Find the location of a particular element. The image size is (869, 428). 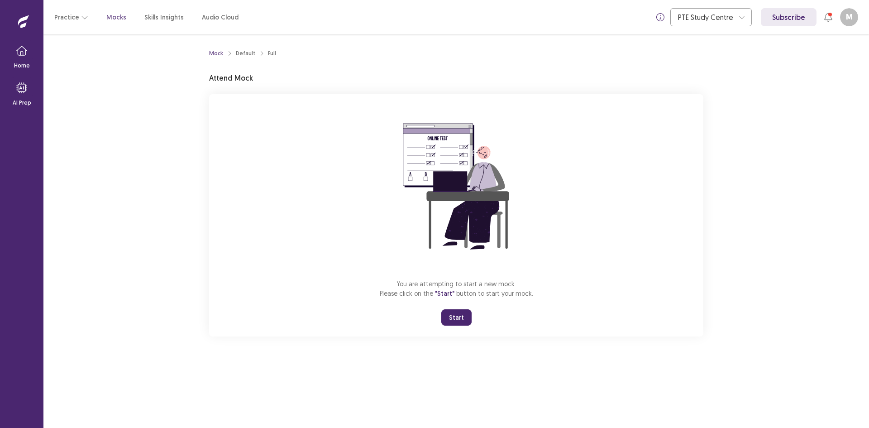

button: Start is located at coordinates (456, 317).